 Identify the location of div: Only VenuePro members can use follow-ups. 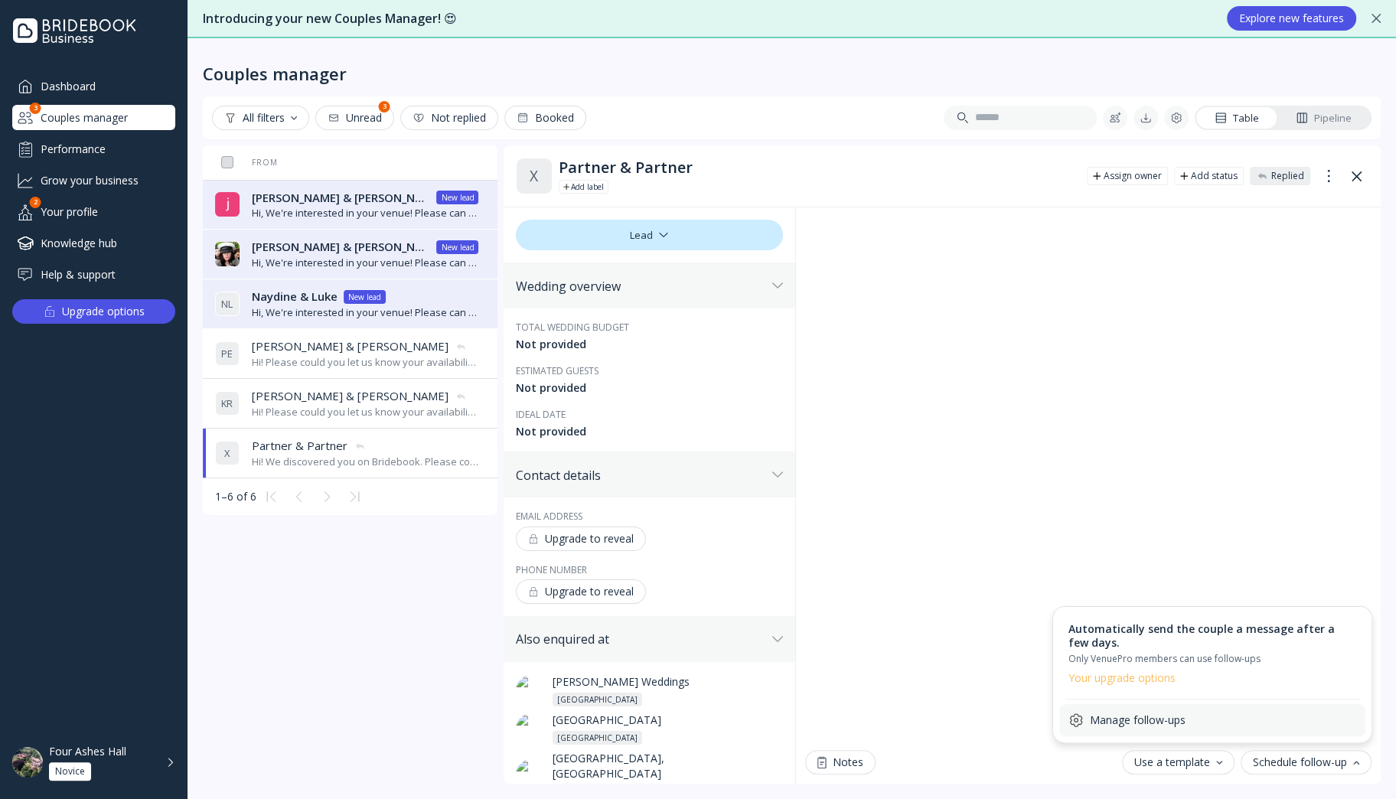
(1212, 659).